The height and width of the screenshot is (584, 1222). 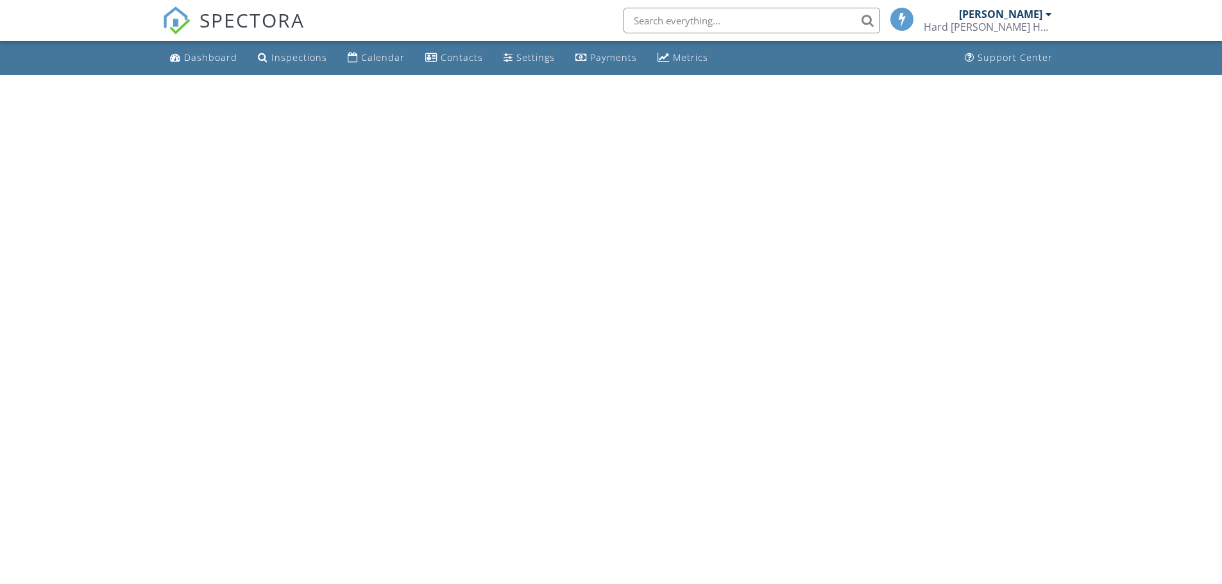 What do you see at coordinates (203, 58) in the screenshot?
I see `a: Dashboard` at bounding box center [203, 58].